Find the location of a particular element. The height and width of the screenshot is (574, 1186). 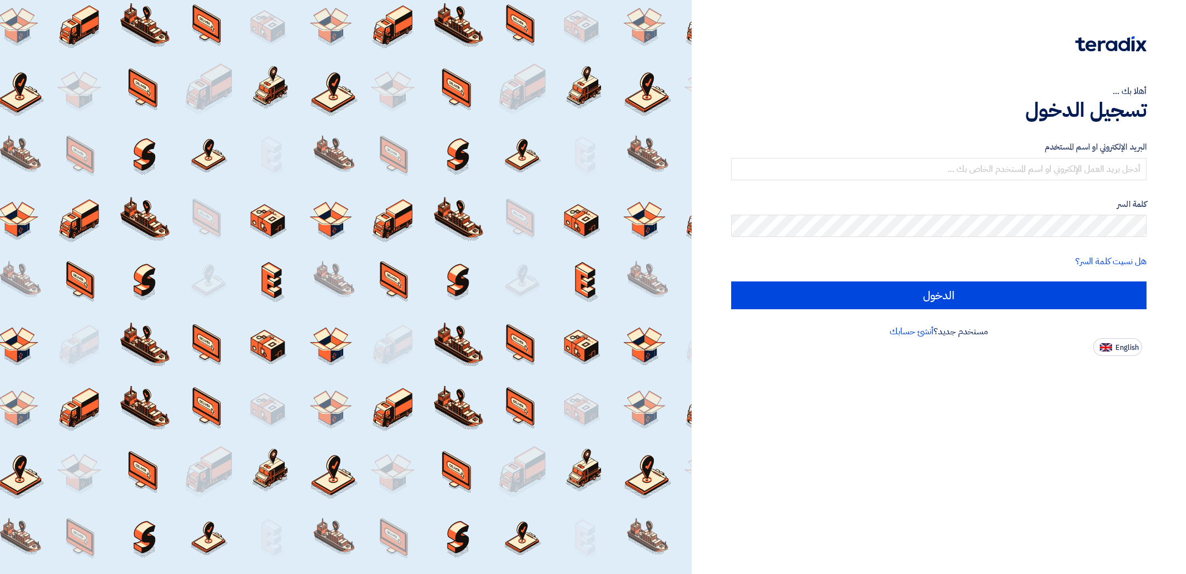

input: أدخل بريد العمل الإلكتروني او اسم المستخدم الخاص بك ... is located at coordinates (939, 169).